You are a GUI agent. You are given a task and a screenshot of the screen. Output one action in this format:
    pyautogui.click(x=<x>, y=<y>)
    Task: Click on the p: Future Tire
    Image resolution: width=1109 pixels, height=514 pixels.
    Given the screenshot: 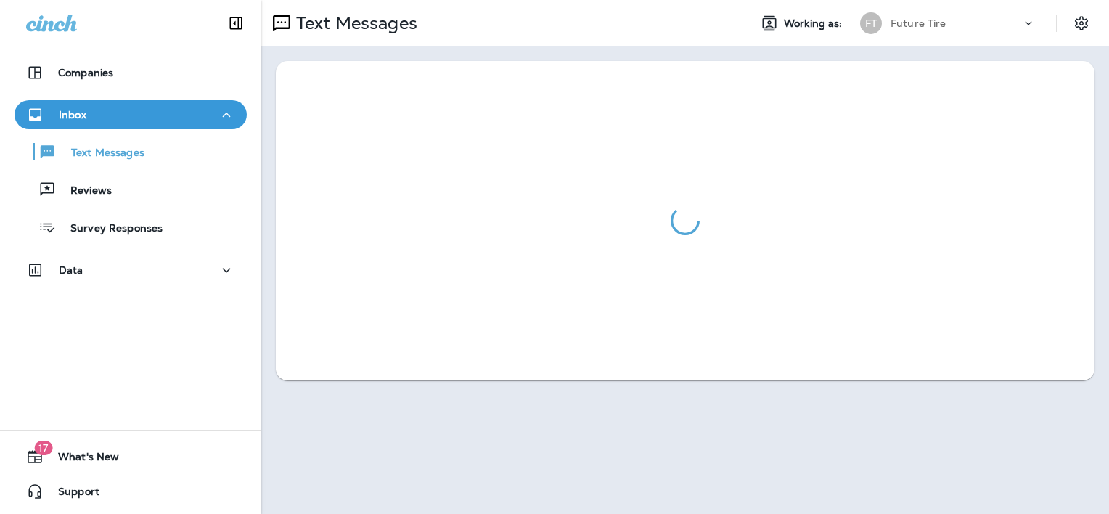 What is the action you would take?
    pyautogui.click(x=918, y=23)
    